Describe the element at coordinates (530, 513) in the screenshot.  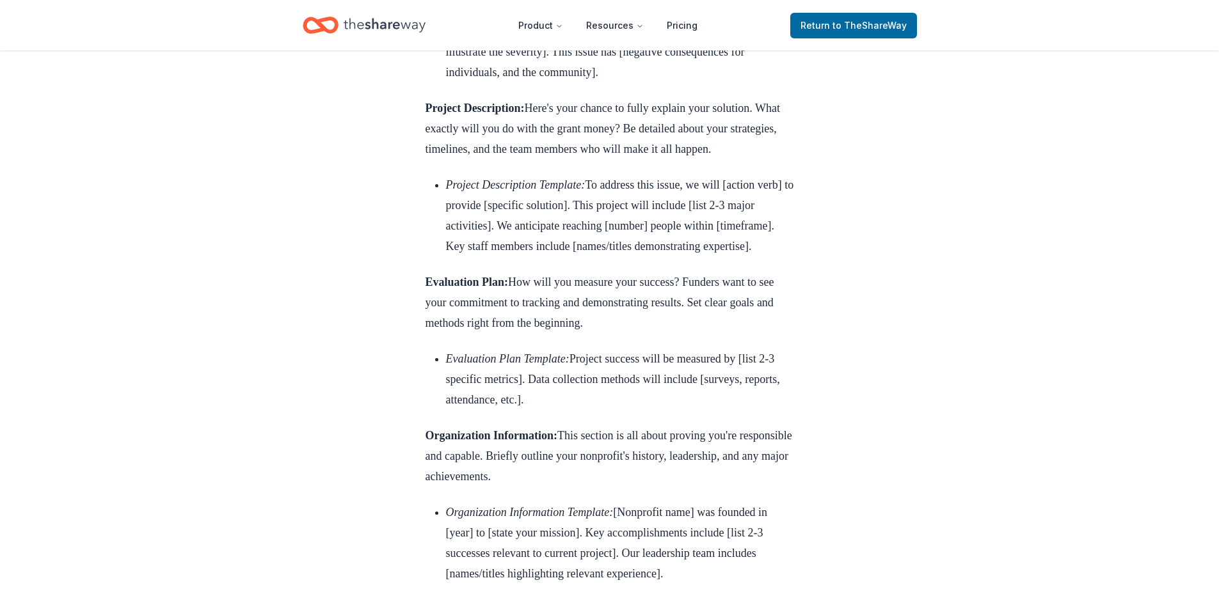
I see `em: Organization Information Template:` at that location.